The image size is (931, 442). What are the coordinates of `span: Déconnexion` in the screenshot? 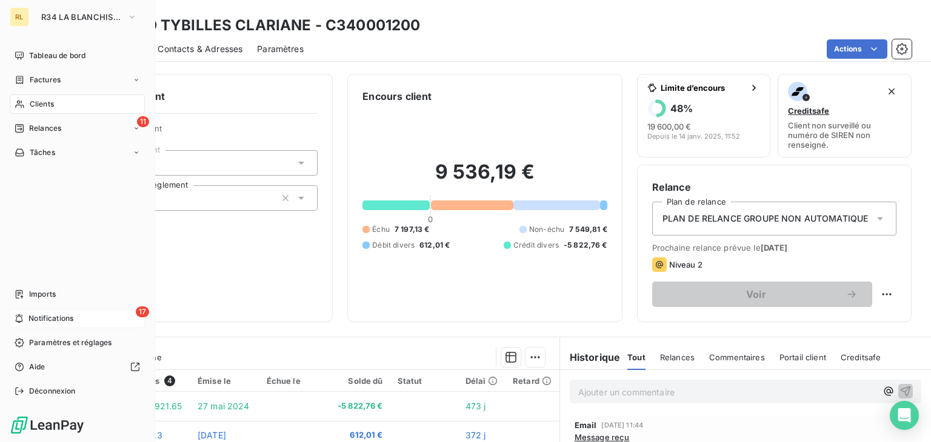 It's located at (52, 392).